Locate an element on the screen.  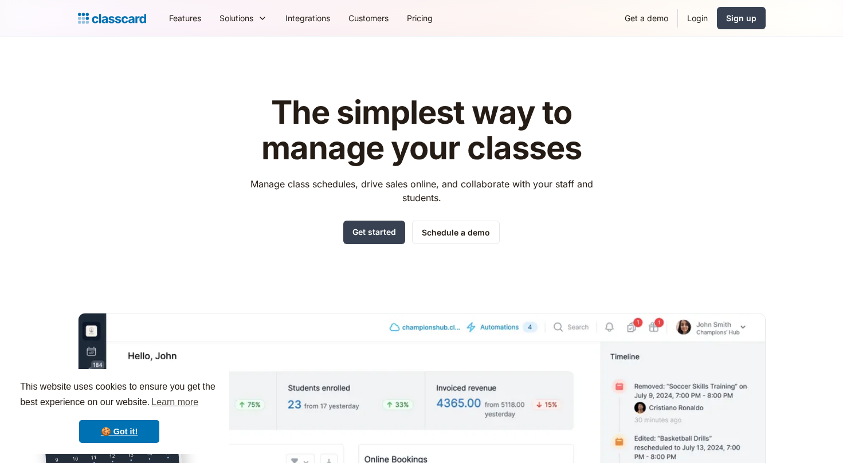
a: Get started is located at coordinates (374, 232).